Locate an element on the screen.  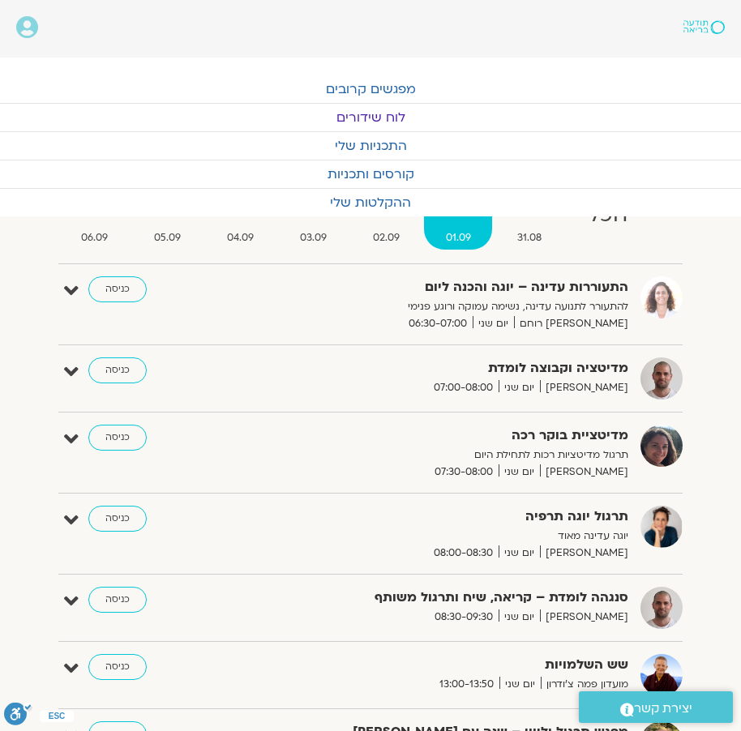
p: יוגה עדינה מאוד is located at coordinates (454, 536).